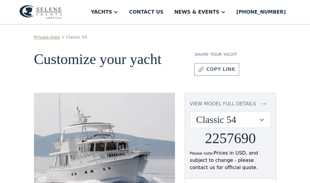 This screenshot has height=183, width=310. Describe the element at coordinates (215, 54) in the screenshot. I see `div: Share your yacht` at that location.